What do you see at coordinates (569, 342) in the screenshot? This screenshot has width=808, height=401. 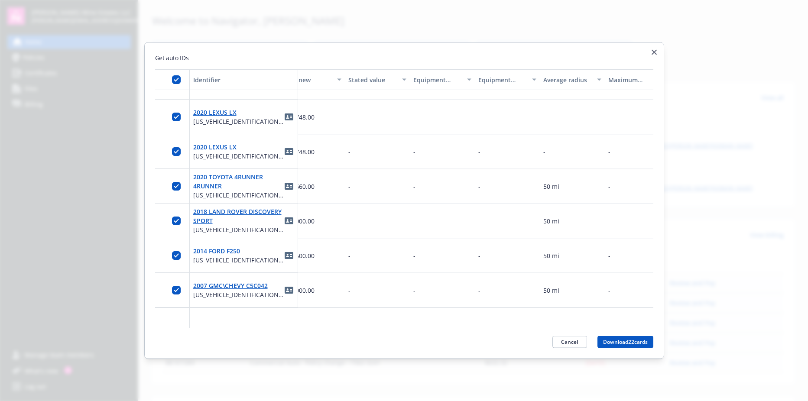 I see `button: Cancel` at bounding box center [569, 342].